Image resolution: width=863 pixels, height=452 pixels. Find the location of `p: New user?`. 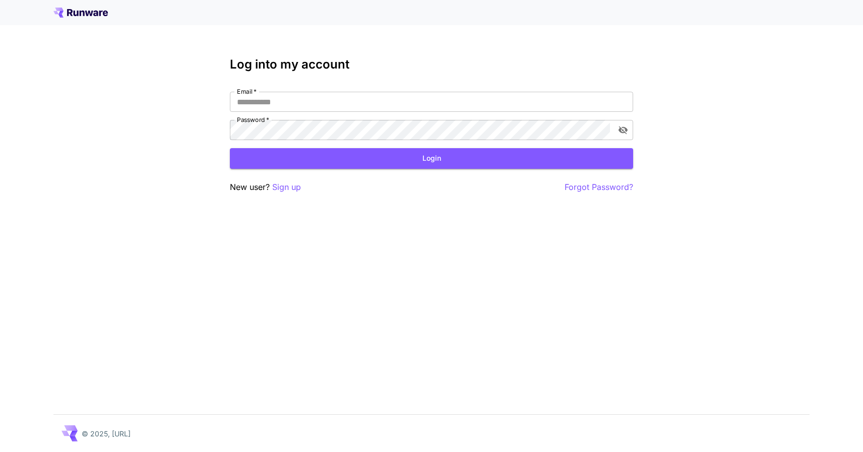

p: New user? is located at coordinates (265, 187).